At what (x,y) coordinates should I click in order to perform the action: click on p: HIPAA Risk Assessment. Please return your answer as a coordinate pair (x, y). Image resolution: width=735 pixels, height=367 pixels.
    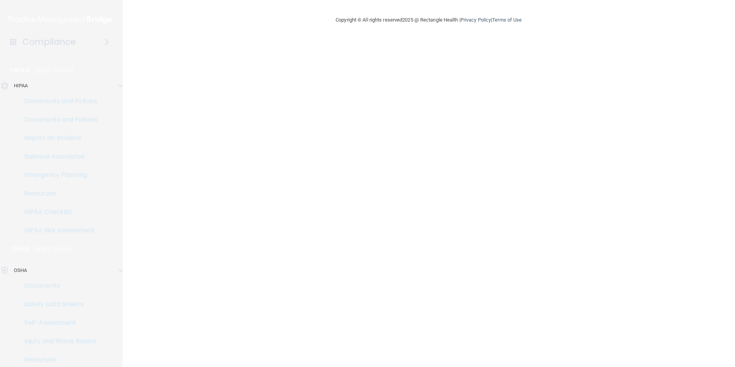
    Looking at the image, I should click on (57, 230).